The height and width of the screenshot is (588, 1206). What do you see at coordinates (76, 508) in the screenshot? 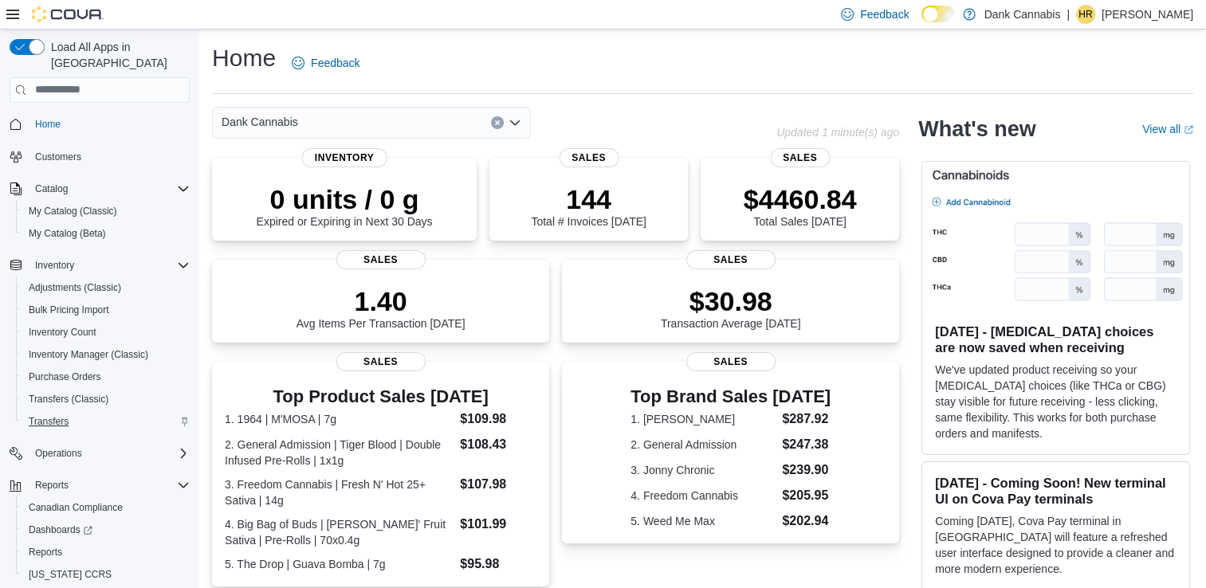
I see `a: Canadian Compliance` at bounding box center [76, 508].